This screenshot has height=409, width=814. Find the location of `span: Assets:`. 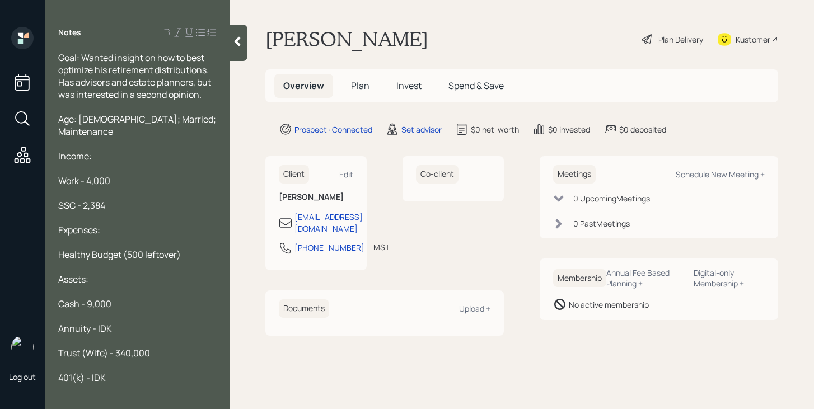

span: Assets: is located at coordinates (73, 279).